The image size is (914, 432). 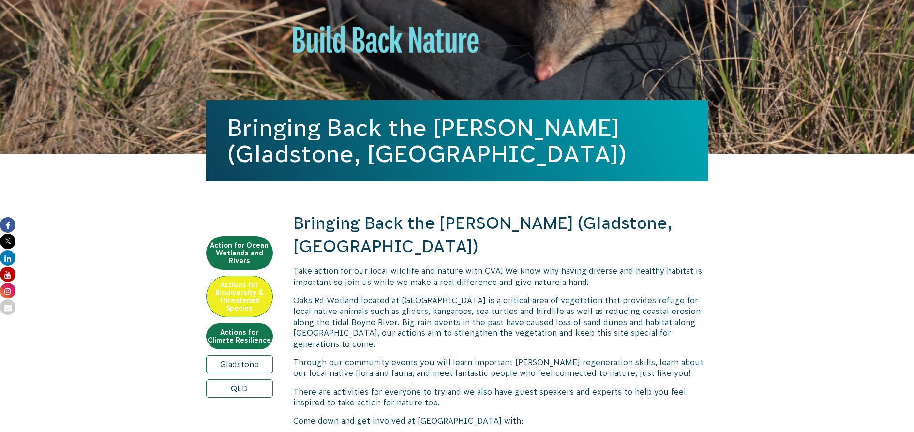 What do you see at coordinates (497, 276) in the screenshot?
I see `span: Take action for our local wildlife and nature with CVA! We know why having diverse and healthy ha...` at bounding box center [497, 276].